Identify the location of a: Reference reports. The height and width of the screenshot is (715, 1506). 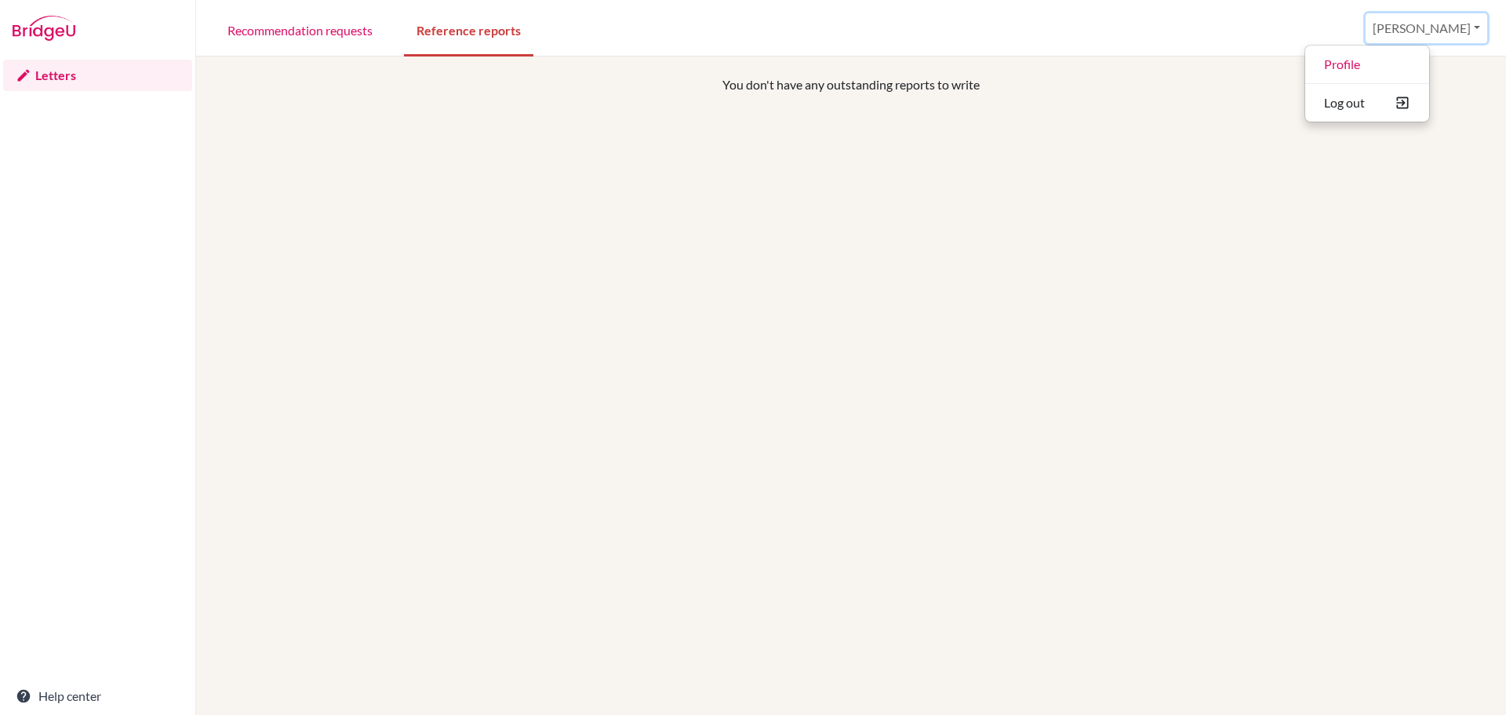
(468, 29).